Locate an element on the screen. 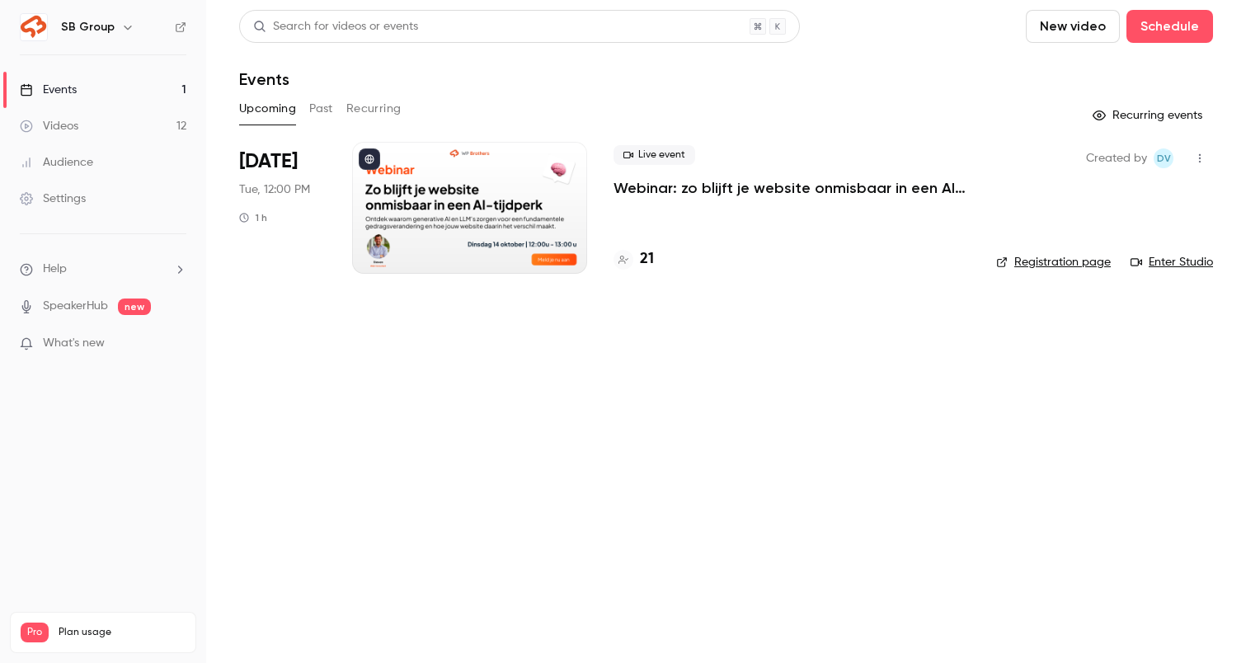  img: SB Group is located at coordinates (34, 27).